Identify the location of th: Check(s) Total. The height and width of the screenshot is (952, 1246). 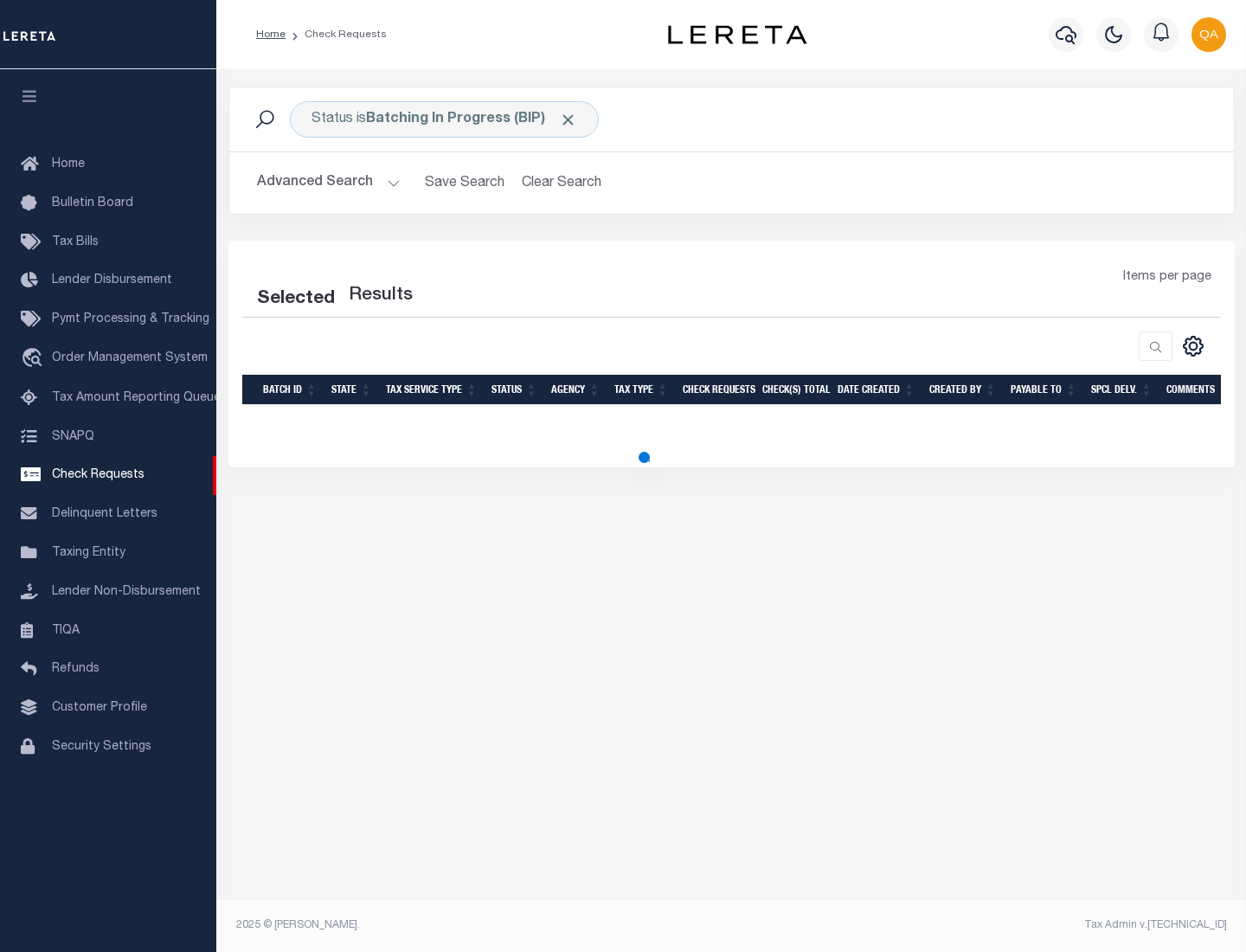
(793, 389).